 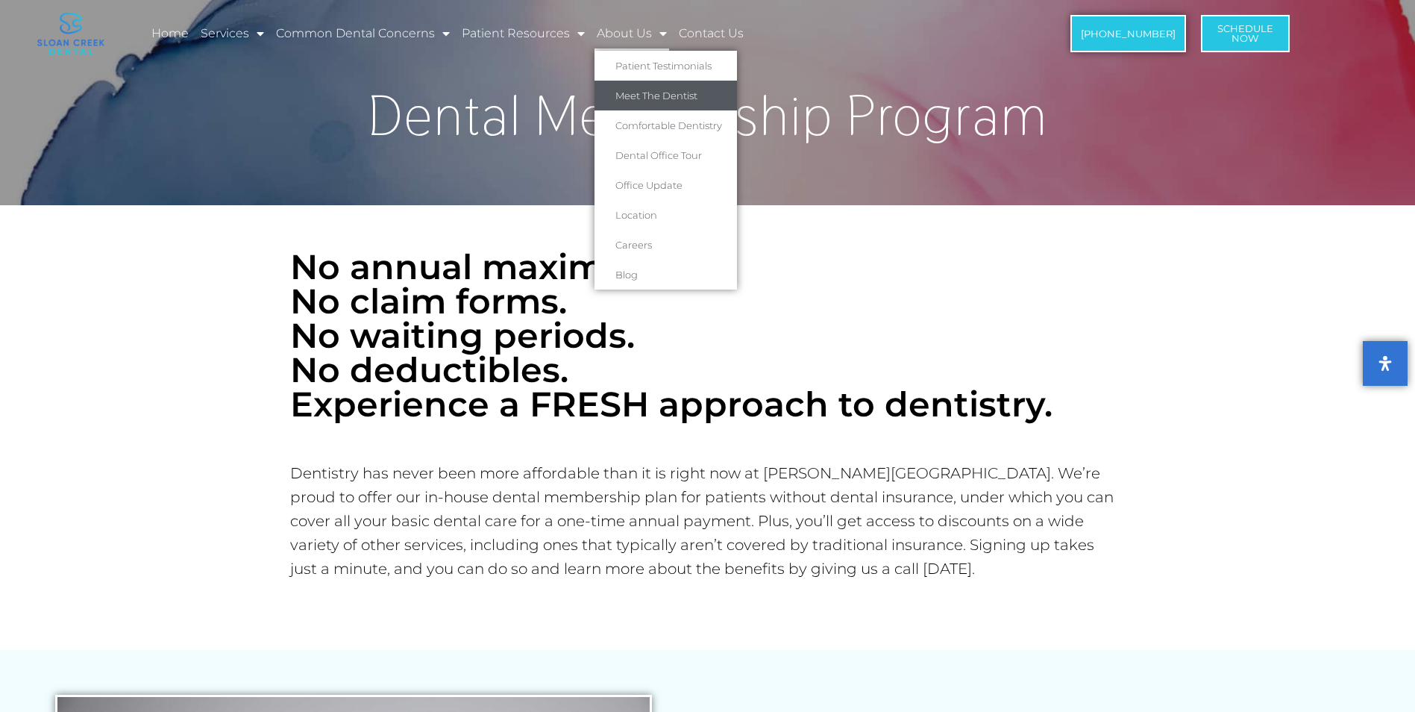 I want to click on h1: Dental Membership Program, so click(x=708, y=115).